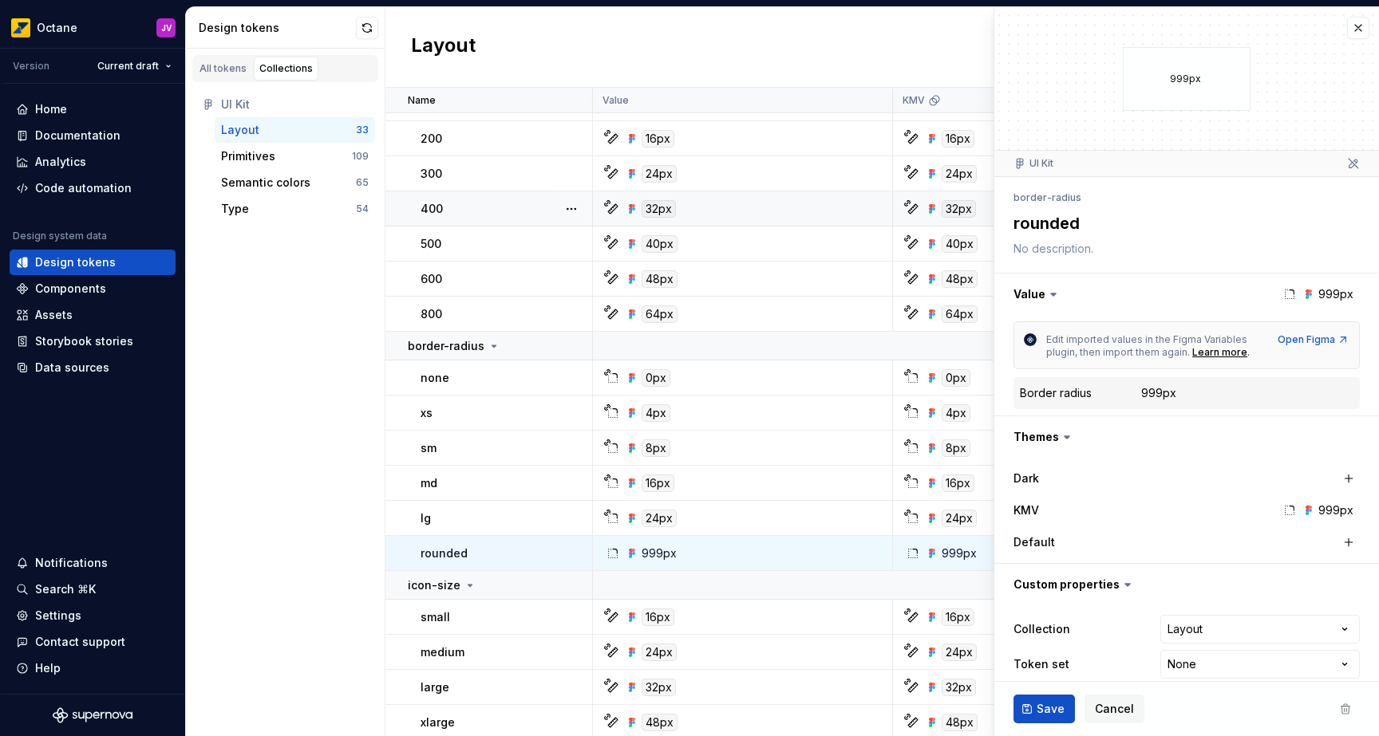 The image size is (1379, 736). Describe the element at coordinates (93, 716) in the screenshot. I see `a: Supernova Logo` at that location.